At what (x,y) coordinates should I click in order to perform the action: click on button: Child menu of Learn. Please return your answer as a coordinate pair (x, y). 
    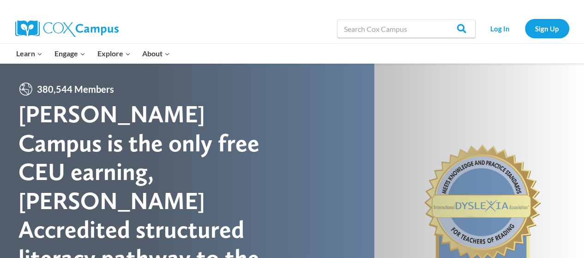
    Looking at the image, I should click on (30, 54).